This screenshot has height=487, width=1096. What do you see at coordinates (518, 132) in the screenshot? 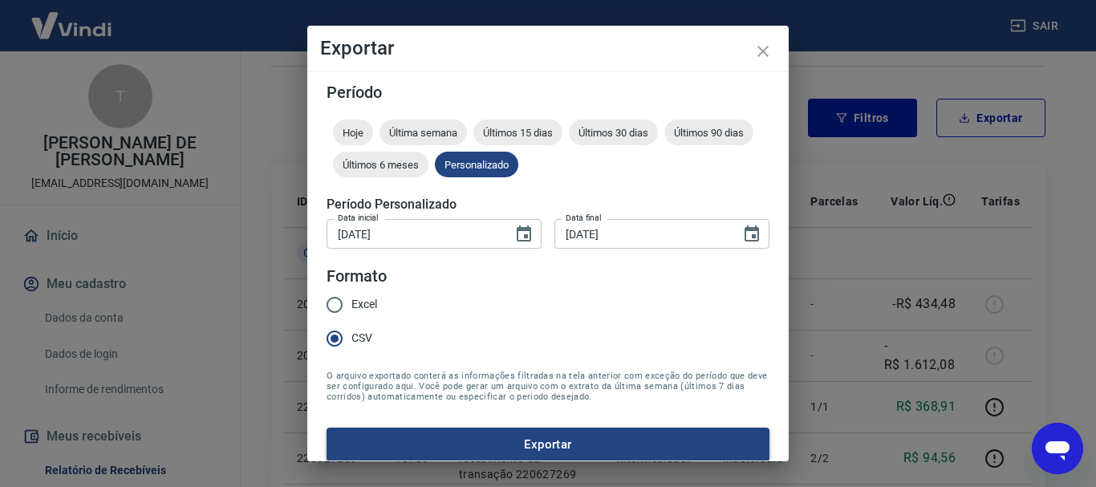
I see `span: Últimos 15 dias` at bounding box center [518, 132].